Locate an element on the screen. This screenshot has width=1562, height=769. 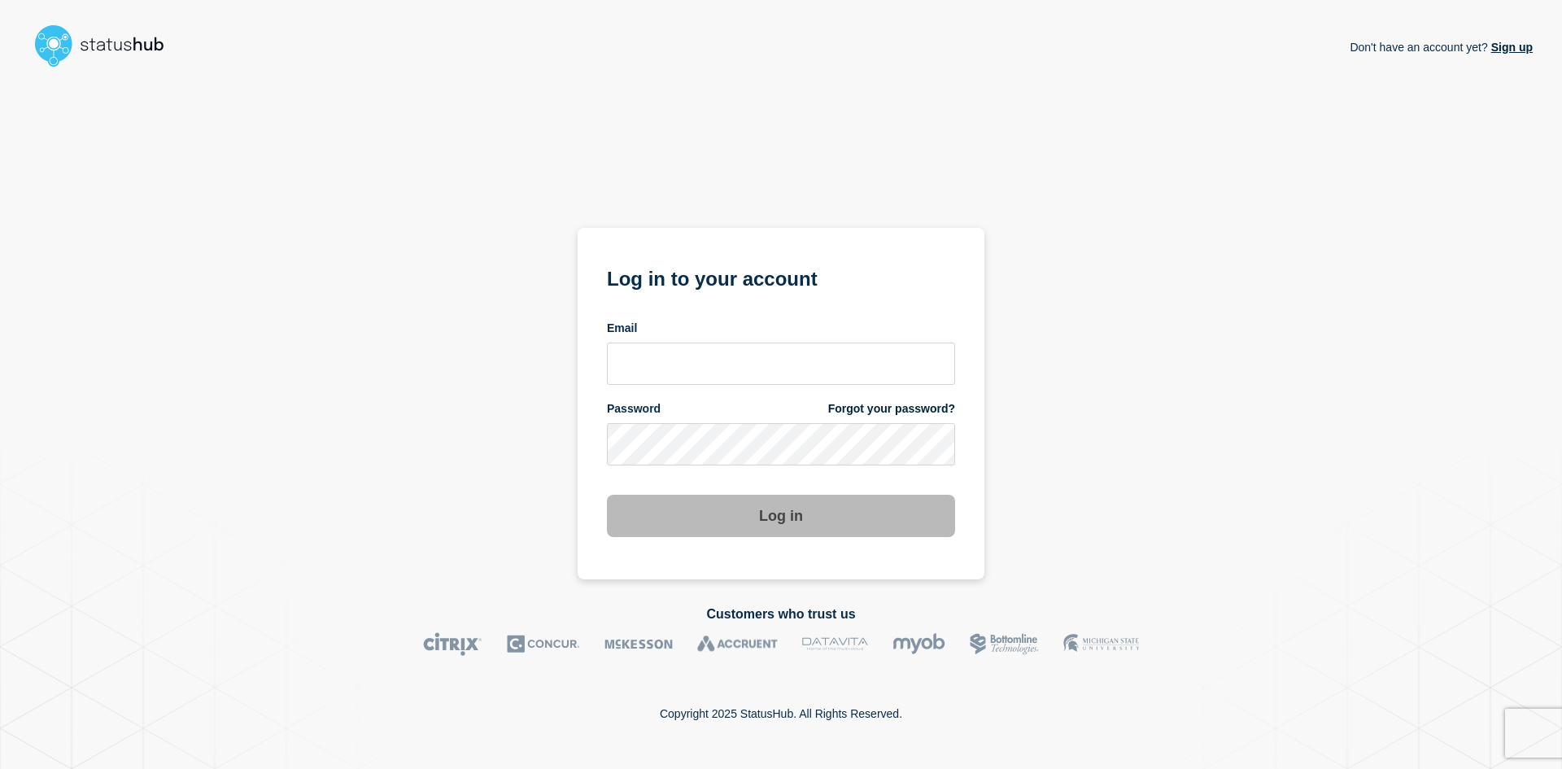
input: password input is located at coordinates (781, 444).